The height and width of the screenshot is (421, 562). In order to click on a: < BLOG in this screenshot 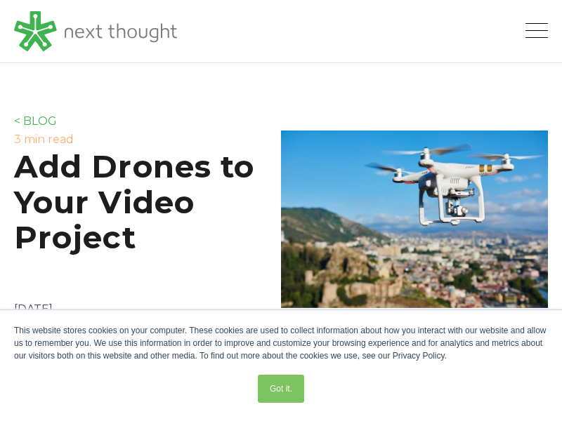, I will do `click(35, 121)`.